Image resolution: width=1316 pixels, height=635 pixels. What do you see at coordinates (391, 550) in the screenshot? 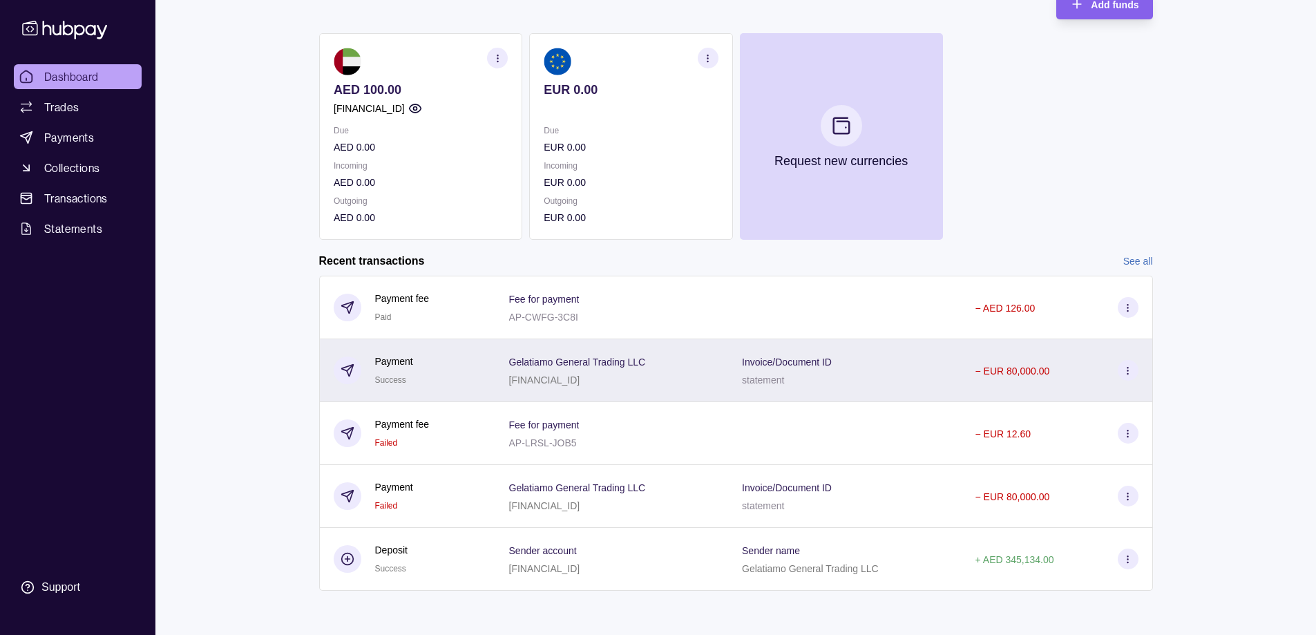
I see `p: Deposit` at bounding box center [391, 550].